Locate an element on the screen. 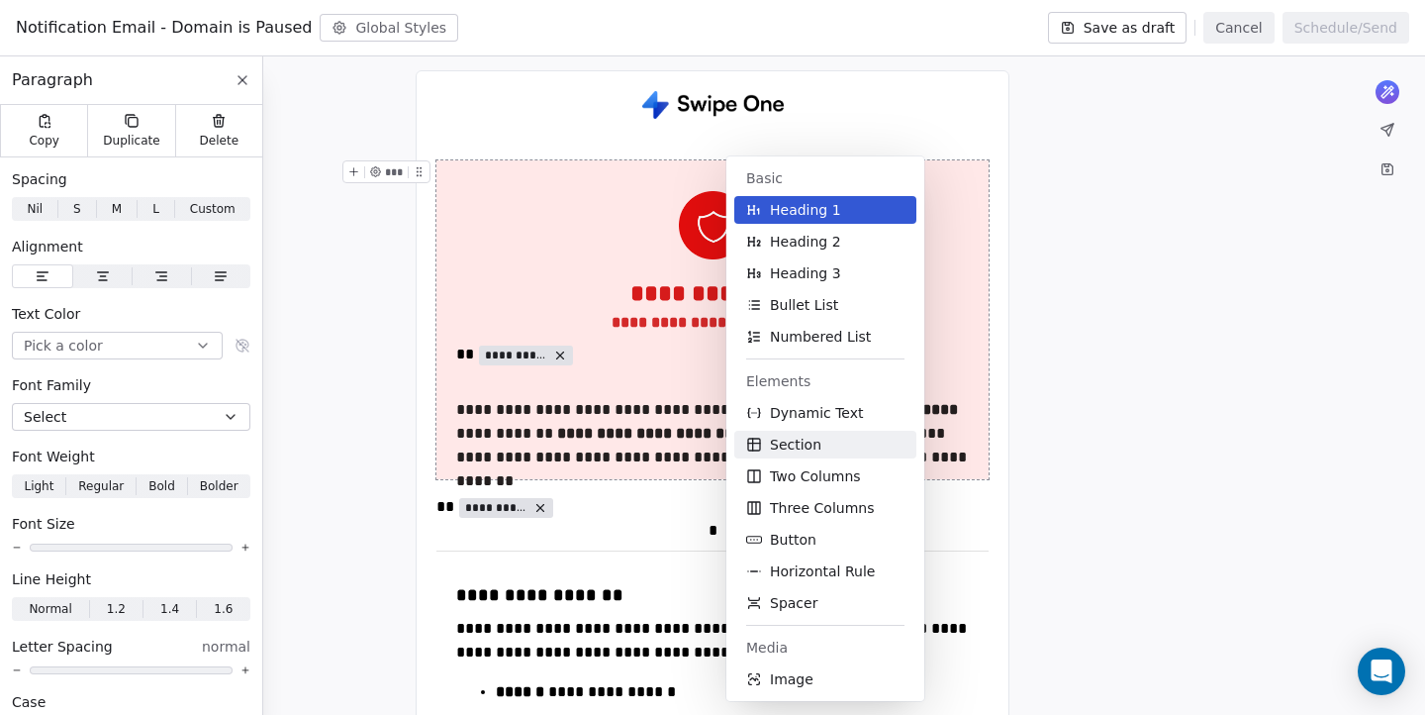 Image resolution: width=1425 pixels, height=715 pixels. button: Spacer is located at coordinates (825, 603).